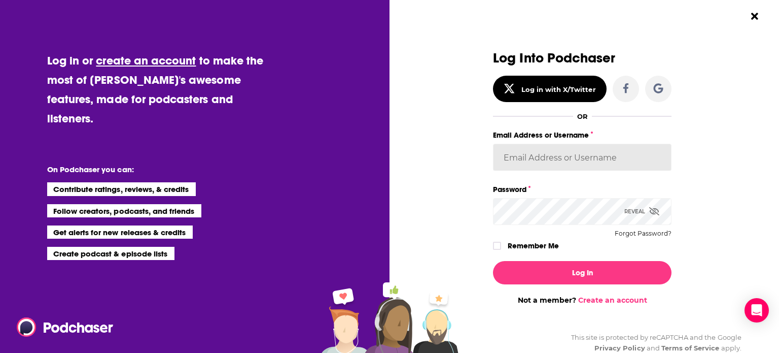 This screenshot has height=353, width=779. What do you see at coordinates (755, 16) in the screenshot?
I see `button: Close Button` at bounding box center [755, 16].